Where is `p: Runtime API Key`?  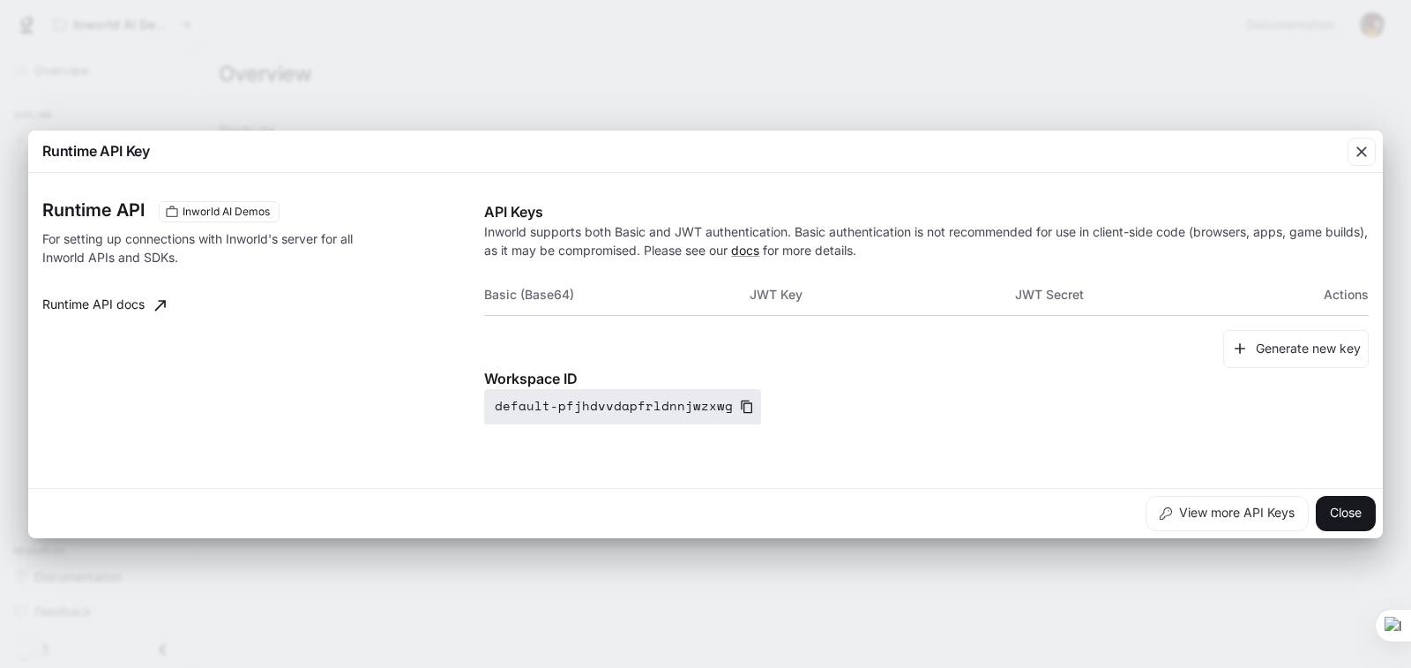
p: Runtime API Key is located at coordinates (96, 151).